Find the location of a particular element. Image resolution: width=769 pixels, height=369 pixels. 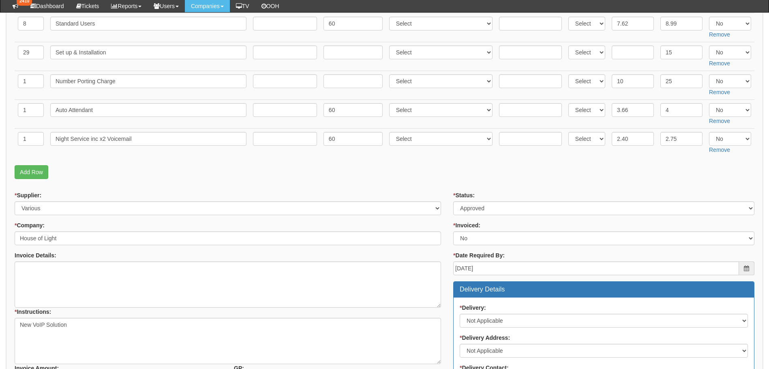

label: Date Required By: is located at coordinates (479, 255).